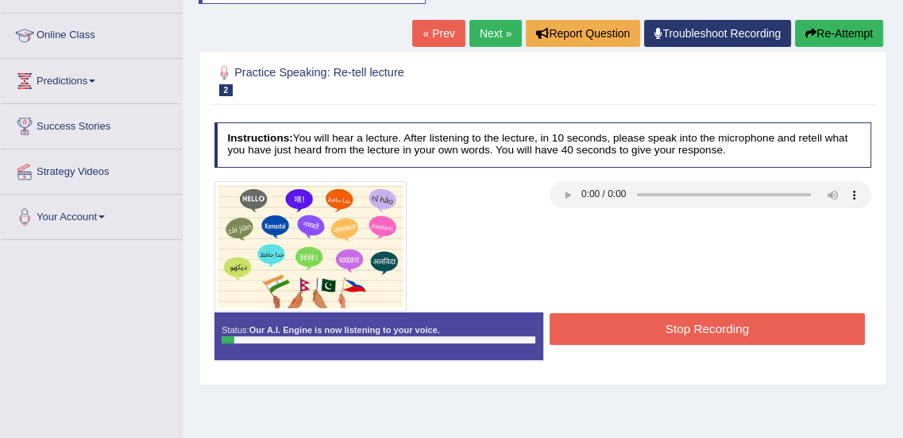 This screenshot has width=903, height=438. Describe the element at coordinates (496, 33) in the screenshot. I see `a: Next »` at that location.